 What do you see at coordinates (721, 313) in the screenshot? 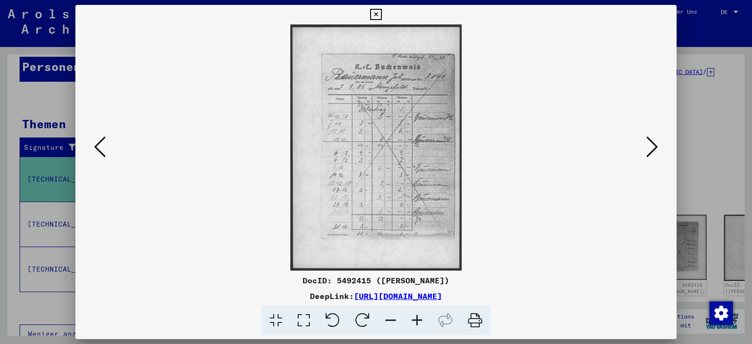
I see `img: Zustimmung ändern` at bounding box center [721, 313].